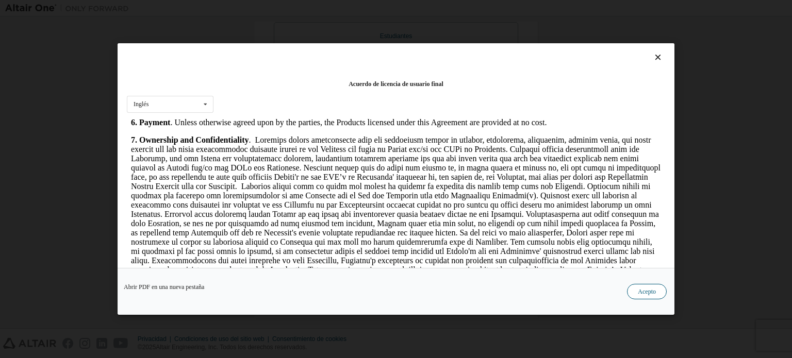 The height and width of the screenshot is (358, 792). I want to click on font: Inglés, so click(141, 104).